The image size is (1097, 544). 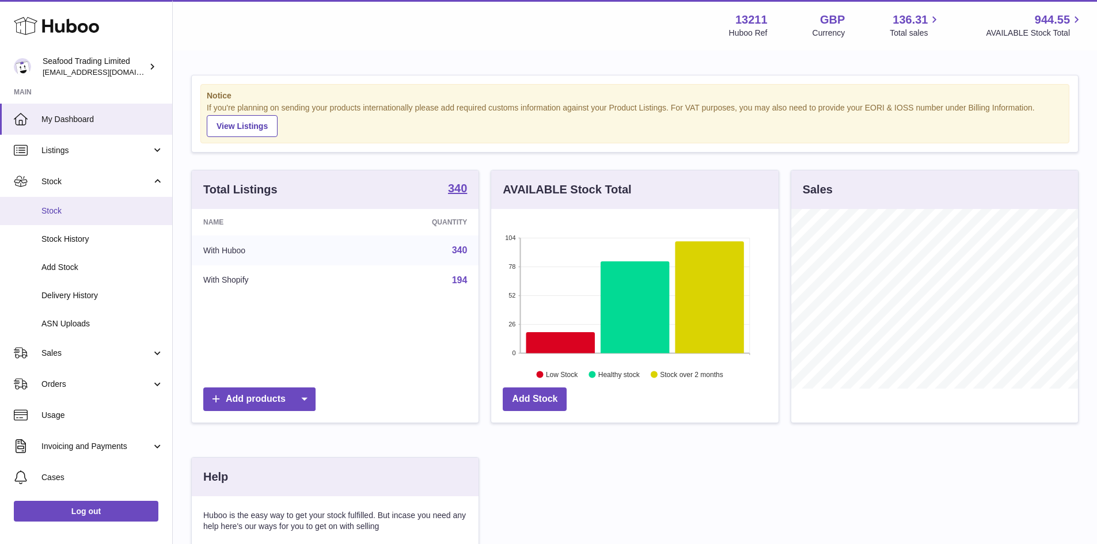 What do you see at coordinates (562, 374) in the screenshot?
I see `text: Low Stock` at bounding box center [562, 374].